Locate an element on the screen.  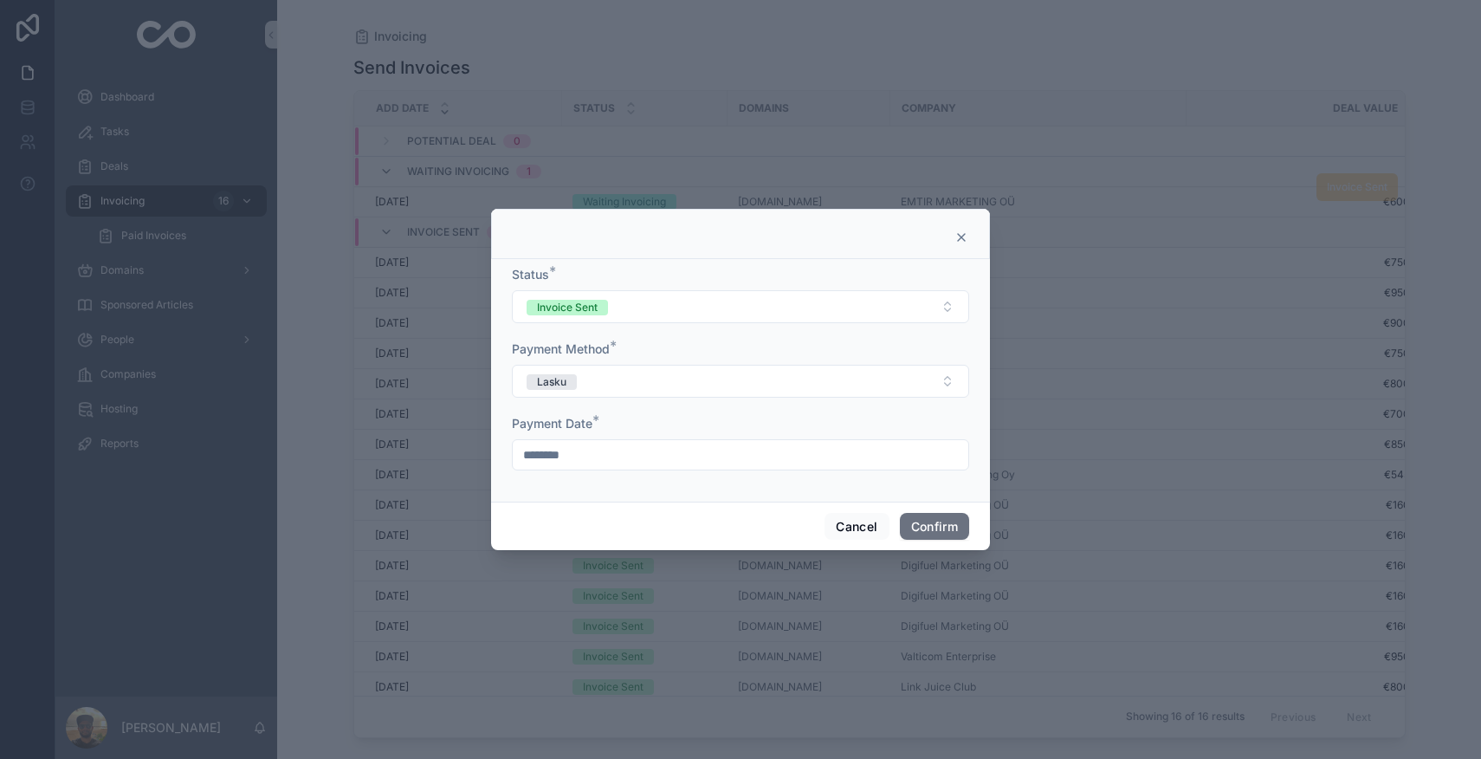
button: Confirm is located at coordinates (934, 527).